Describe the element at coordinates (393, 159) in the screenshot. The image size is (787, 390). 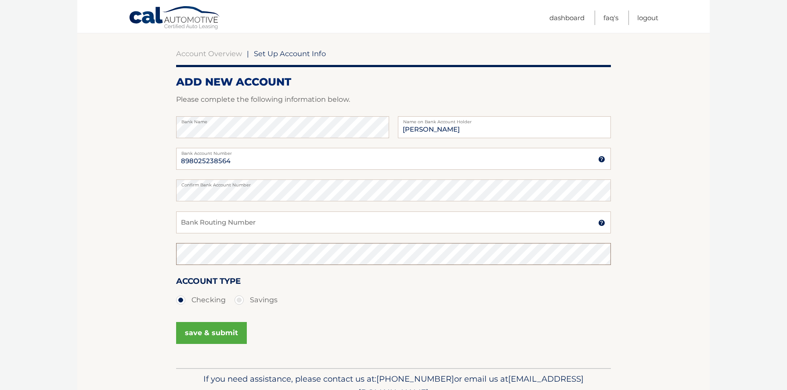
I see `input: Bank Account Number` at that location.